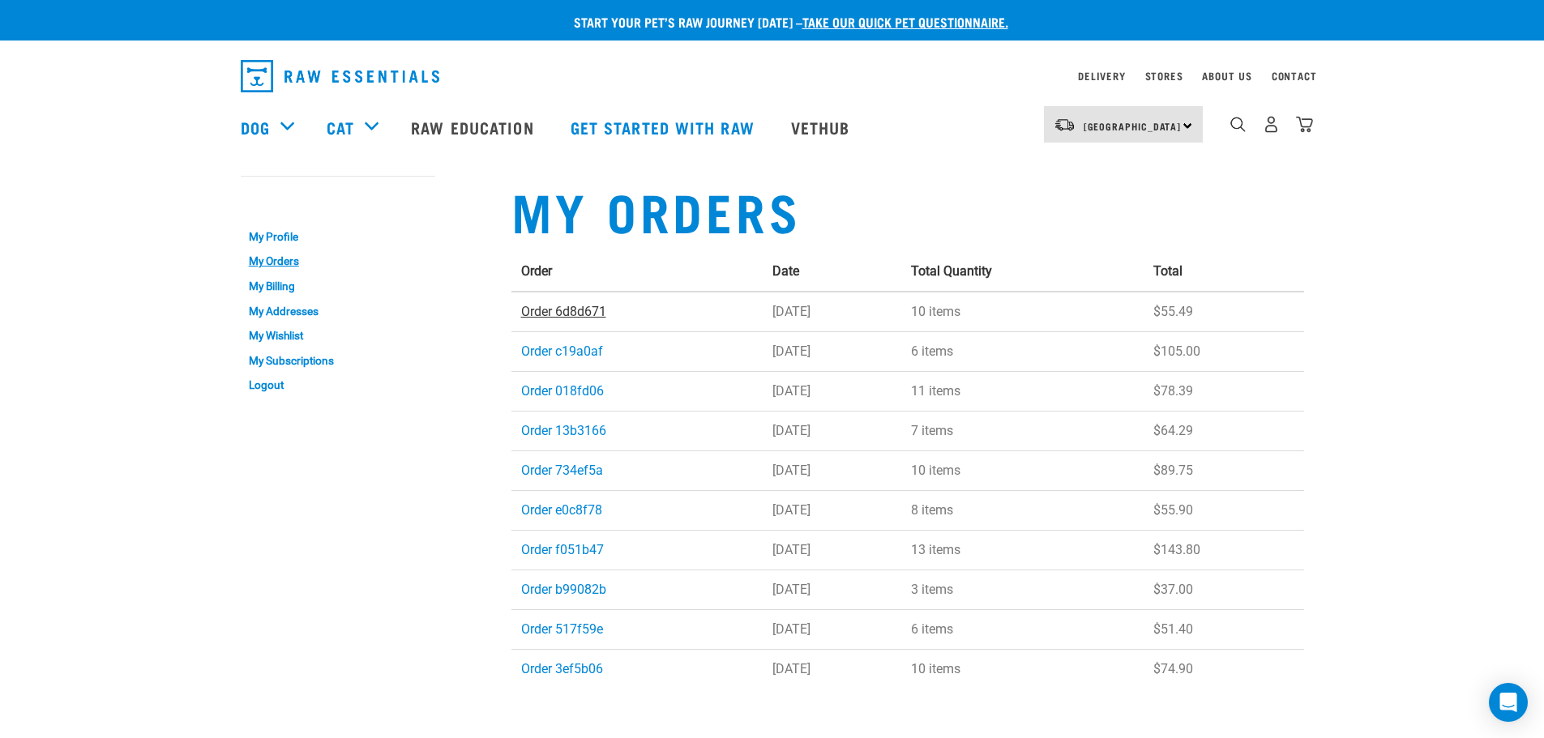 The image size is (1544, 738). Describe the element at coordinates (908, 210) in the screenshot. I see `h1: My Orders` at that location.